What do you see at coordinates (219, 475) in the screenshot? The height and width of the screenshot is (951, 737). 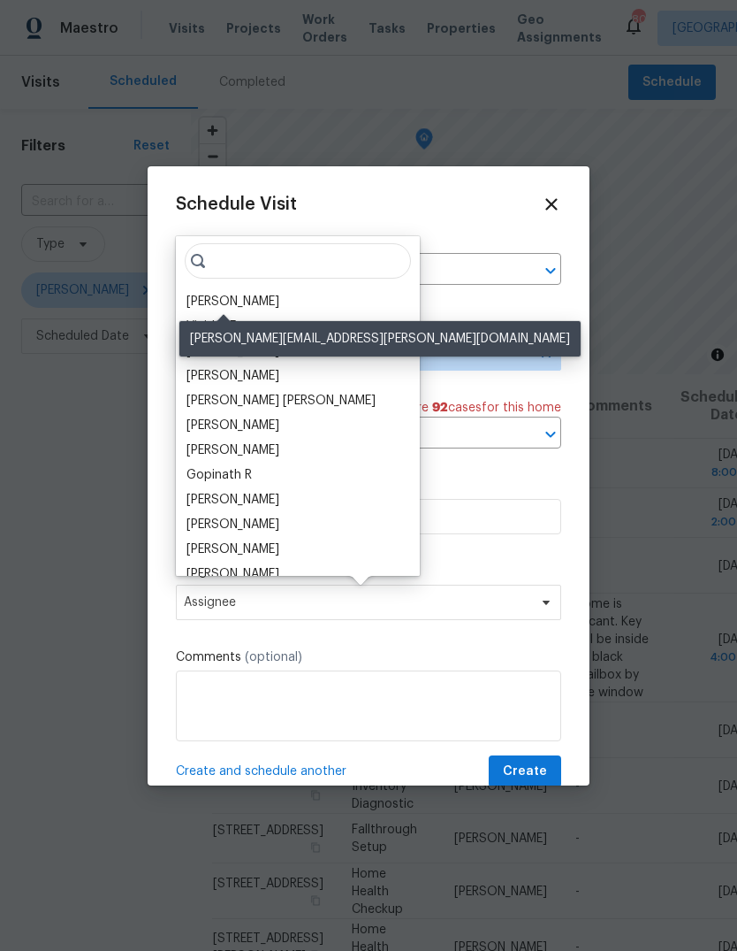 I see `div: Gopinath R` at bounding box center [219, 475].